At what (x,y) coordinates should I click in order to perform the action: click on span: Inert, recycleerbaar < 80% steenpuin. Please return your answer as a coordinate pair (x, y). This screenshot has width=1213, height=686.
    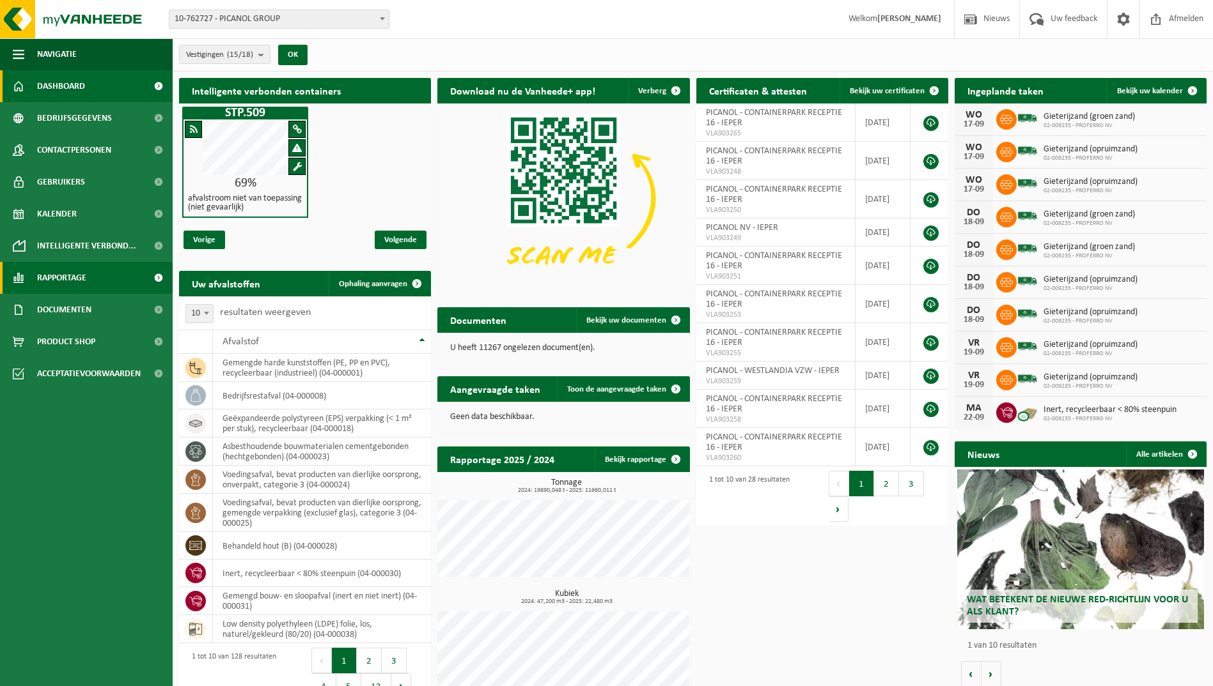
    Looking at the image, I should click on (1110, 410).